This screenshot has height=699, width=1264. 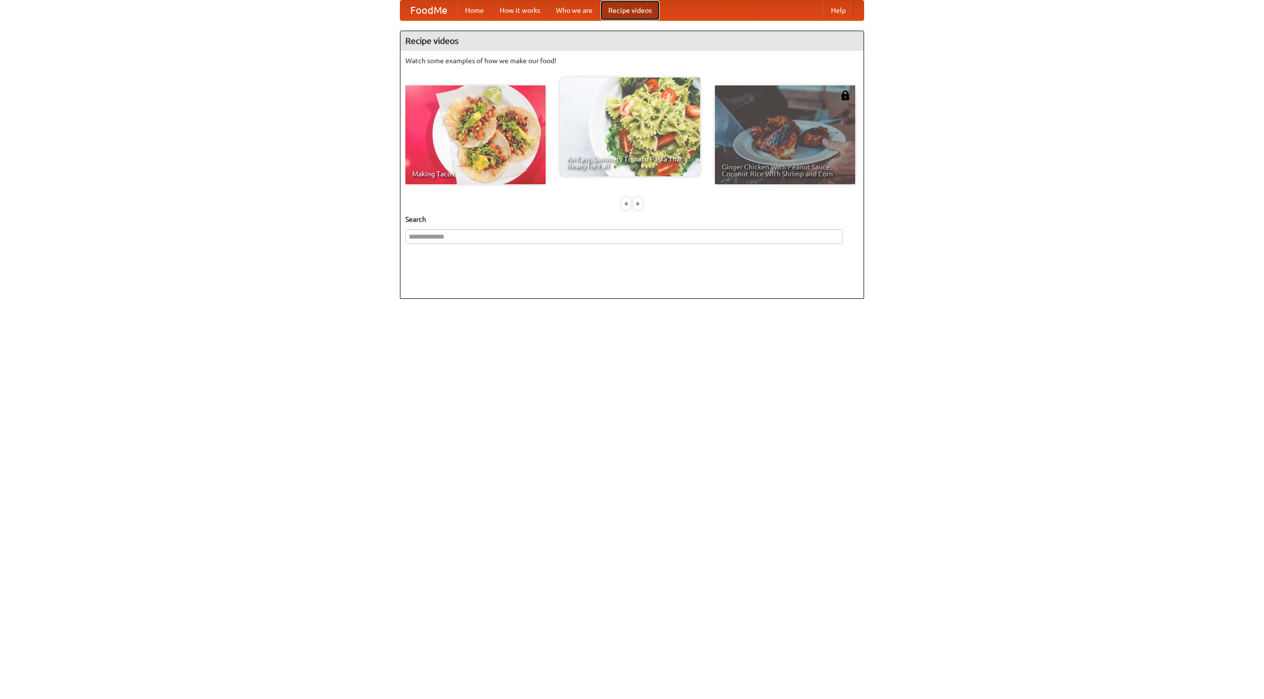 I want to click on span: An Easy, Summery Tomato Pasta That's Ready for Fall, so click(x=630, y=163).